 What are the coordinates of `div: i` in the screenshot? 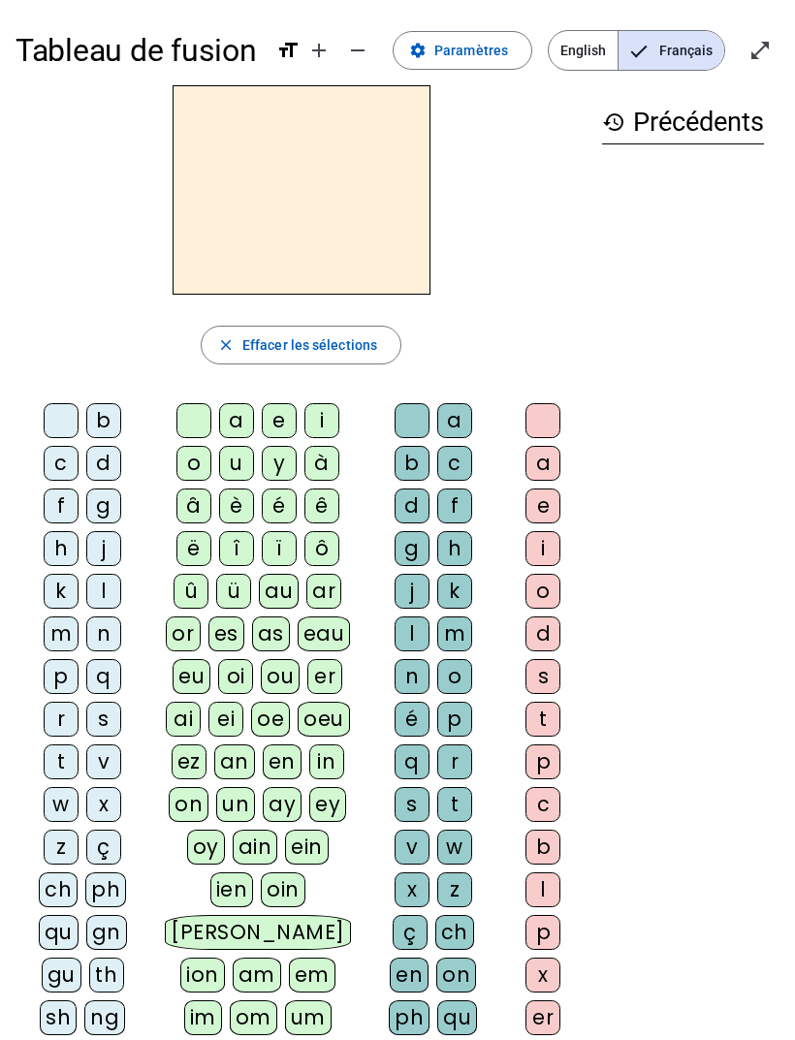 It's located at (543, 549).